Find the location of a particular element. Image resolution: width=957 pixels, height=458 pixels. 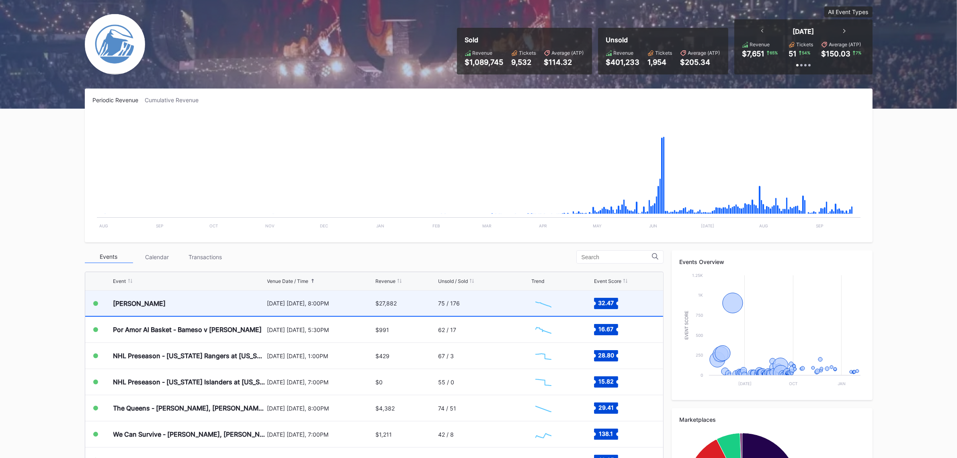

div: Events Overview is located at coordinates (772, 261).